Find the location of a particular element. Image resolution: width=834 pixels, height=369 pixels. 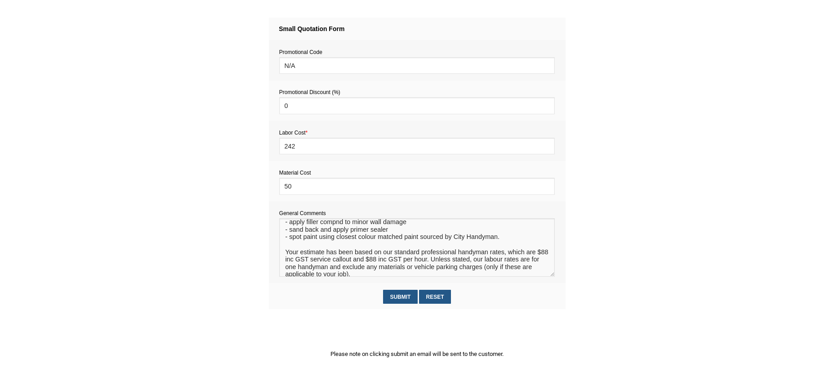

input: EX: 30 is located at coordinates (417, 146).